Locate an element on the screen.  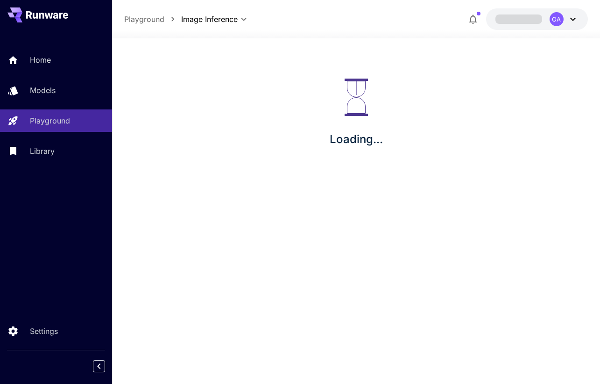
div: OA is located at coordinates (557, 19).